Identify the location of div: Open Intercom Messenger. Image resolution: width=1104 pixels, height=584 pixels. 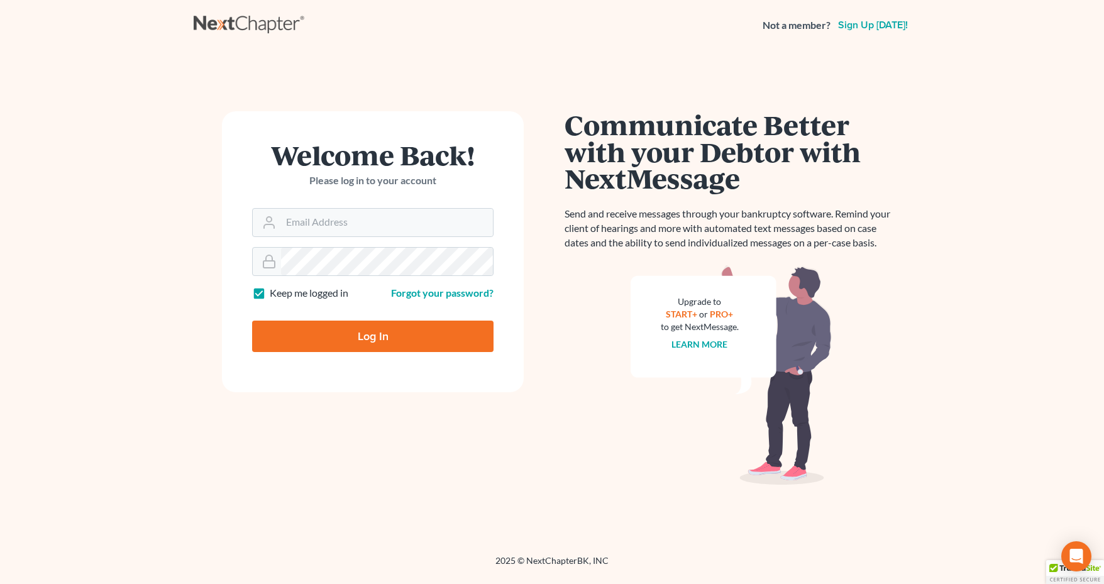
(1077, 557).